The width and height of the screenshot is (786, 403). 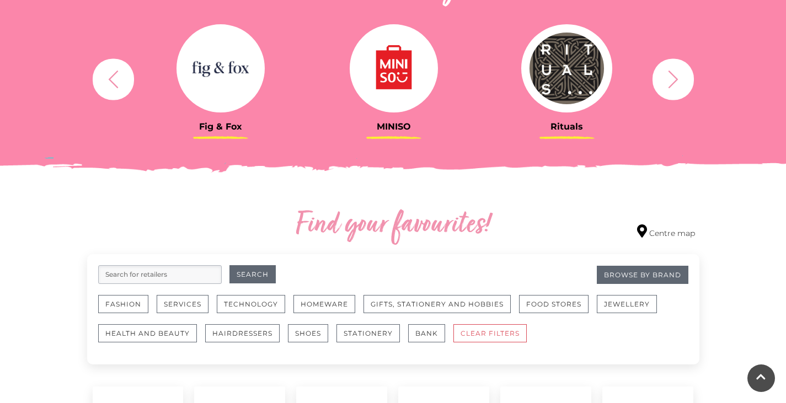 I want to click on button: Gifts, Stationery and Hobbies, so click(x=437, y=304).